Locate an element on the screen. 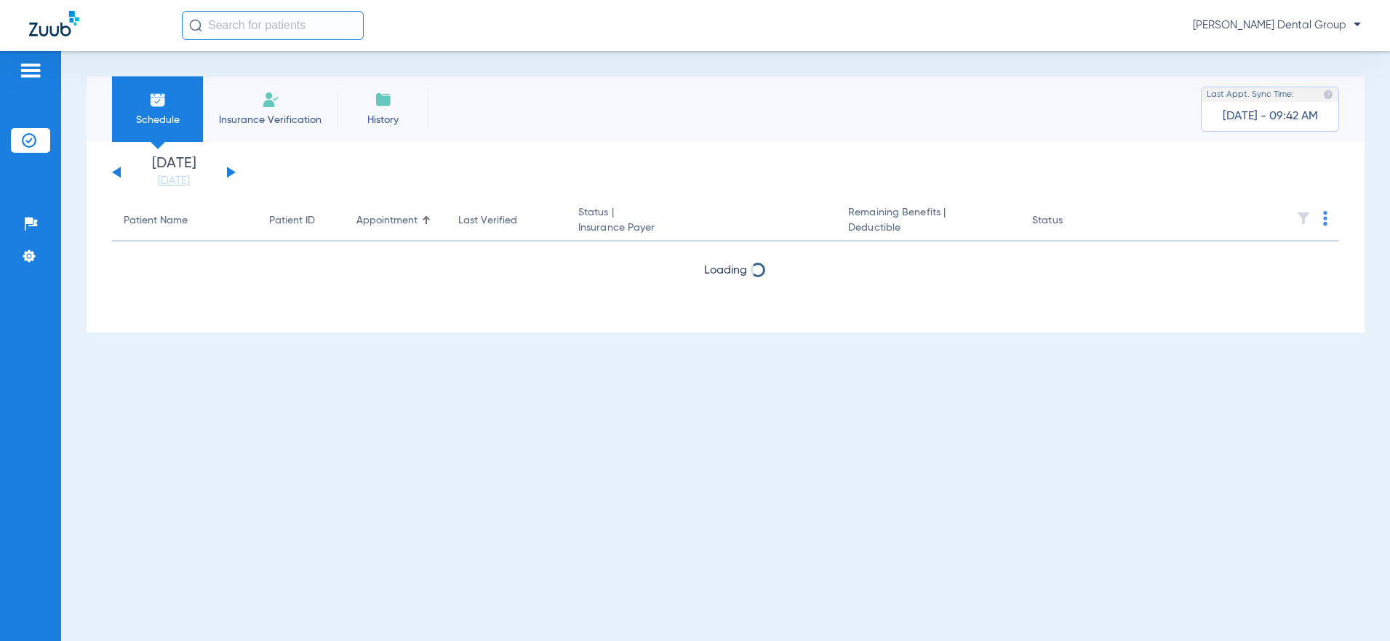 The height and width of the screenshot is (641, 1390). img: Schedule is located at coordinates (158, 100).